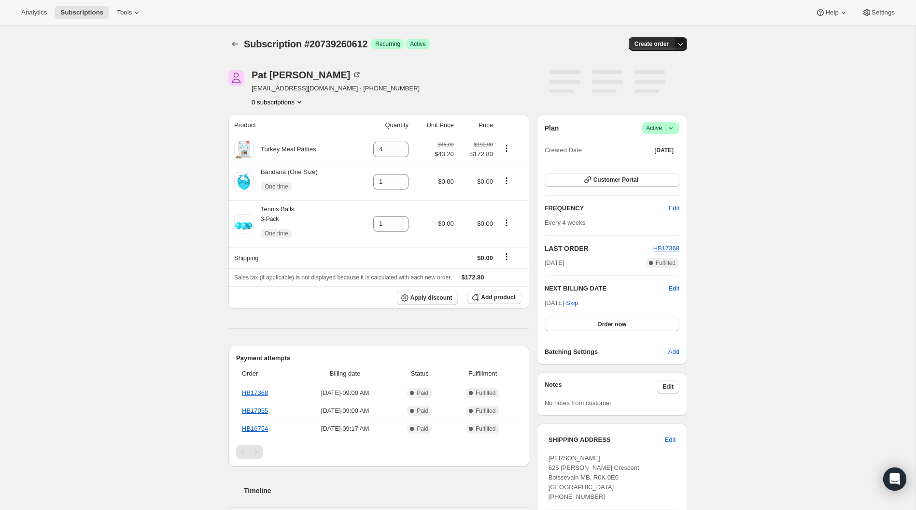 Image resolution: width=916 pixels, height=510 pixels. I want to click on a: HB16754, so click(255, 428).